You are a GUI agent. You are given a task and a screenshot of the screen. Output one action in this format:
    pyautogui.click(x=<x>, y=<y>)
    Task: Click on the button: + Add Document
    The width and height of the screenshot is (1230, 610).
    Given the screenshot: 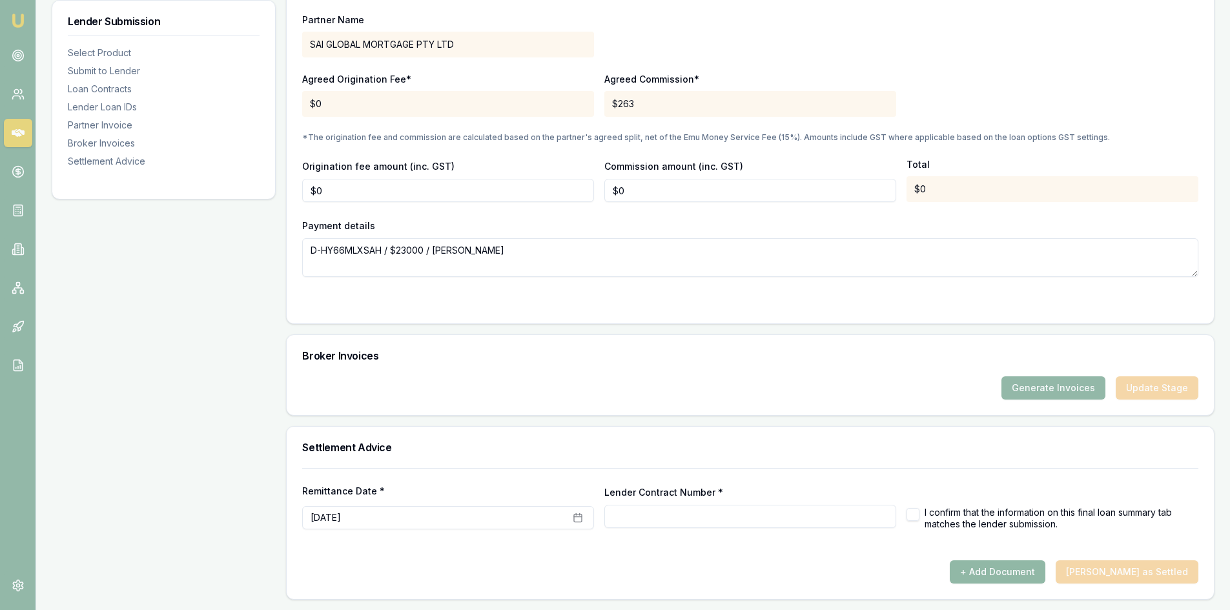 What is the action you would take?
    pyautogui.click(x=998, y=572)
    